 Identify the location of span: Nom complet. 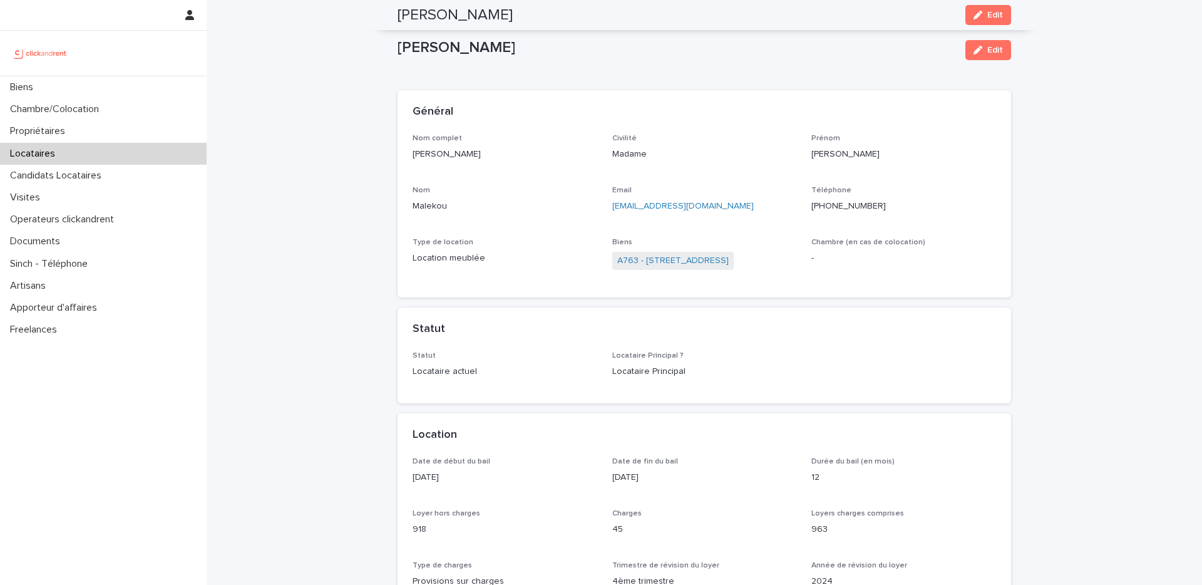
(437, 138).